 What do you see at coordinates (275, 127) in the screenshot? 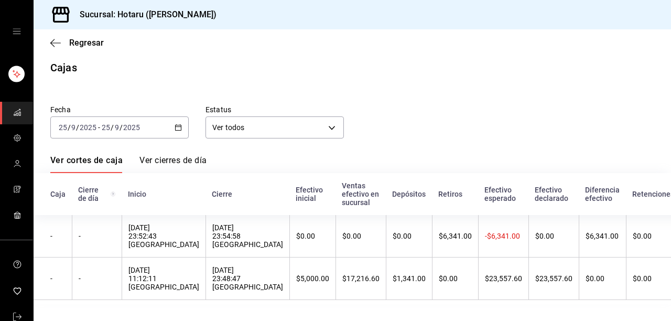
I see `div: Ver todos` at bounding box center [275, 127].